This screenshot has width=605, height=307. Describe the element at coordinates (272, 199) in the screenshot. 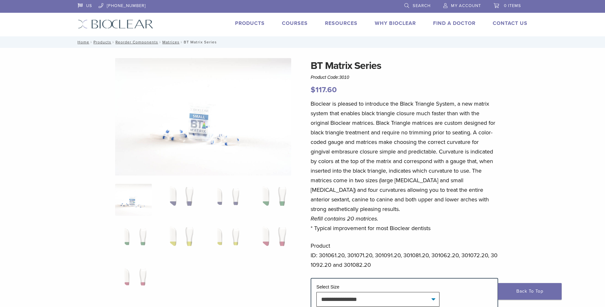

I see `img: BT Matrix Series - Image 4` at that location.